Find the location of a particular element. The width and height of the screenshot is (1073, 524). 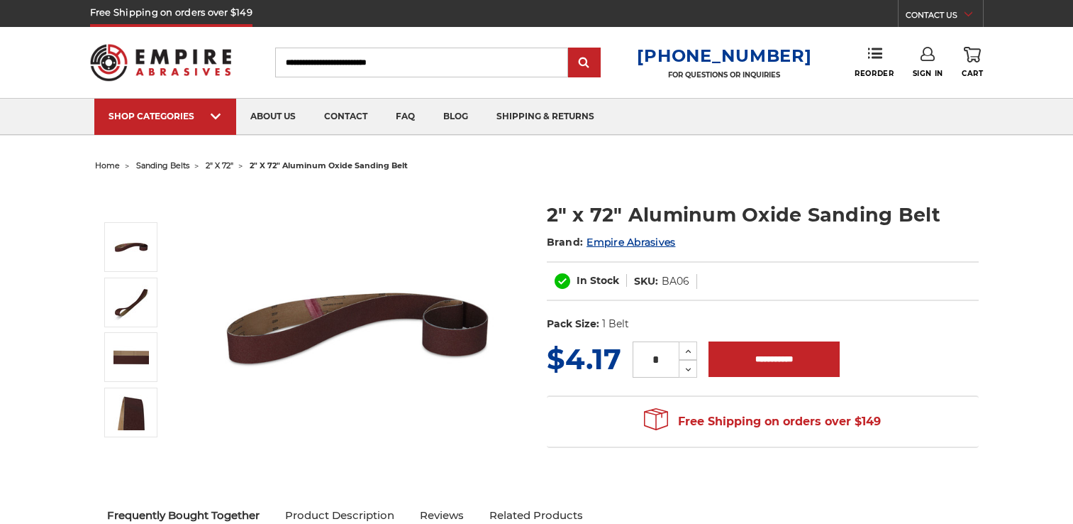

span: 2" x 72" is located at coordinates (219, 165).